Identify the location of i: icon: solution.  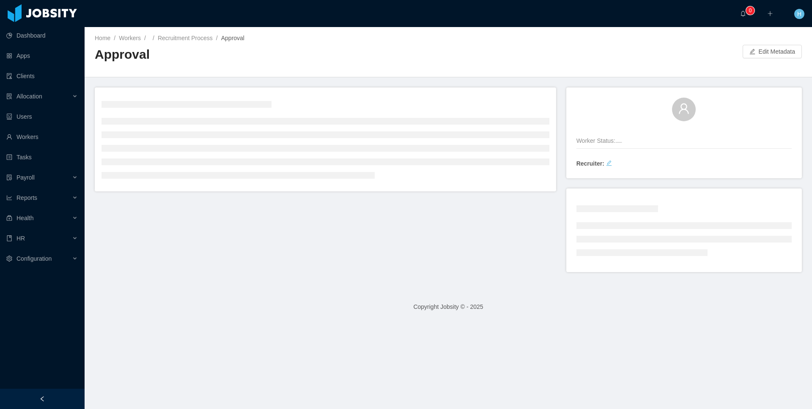
(9, 96).